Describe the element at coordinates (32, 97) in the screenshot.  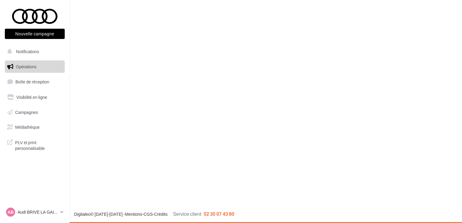
I see `span: Visibilité en ligne` at that location.